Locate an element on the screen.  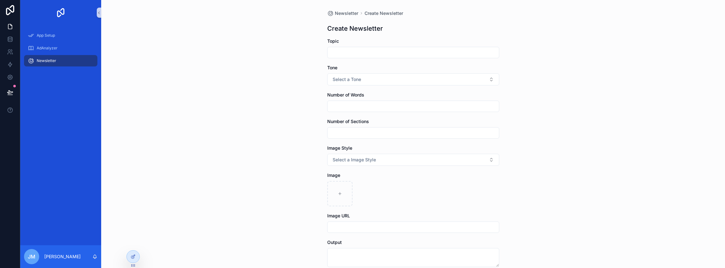
span: Image URL is located at coordinates (339, 215).